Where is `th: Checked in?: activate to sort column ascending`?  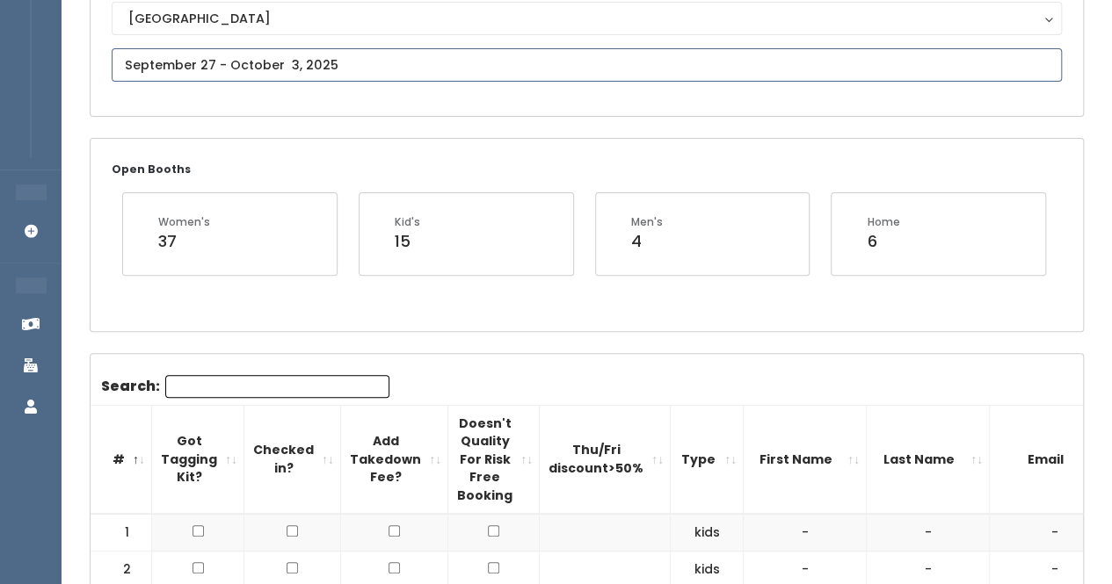 th: Checked in?: activate to sort column ascending is located at coordinates (293, 460).